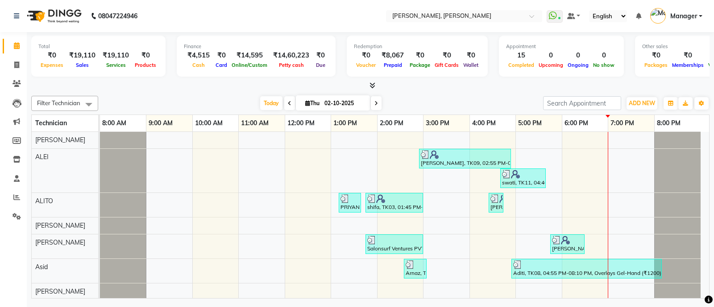 This screenshot has height=307, width=714. Describe the element at coordinates (641, 103) in the screenshot. I see `span: ADD NEW` at that location.